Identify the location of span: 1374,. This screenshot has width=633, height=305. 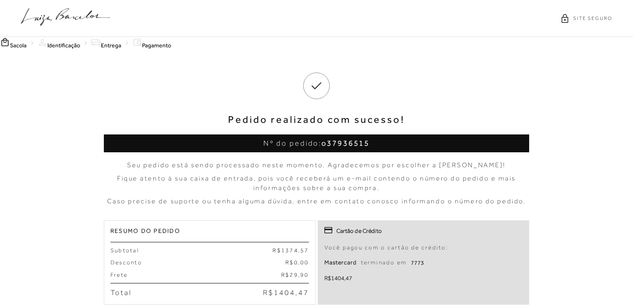
(291, 250).